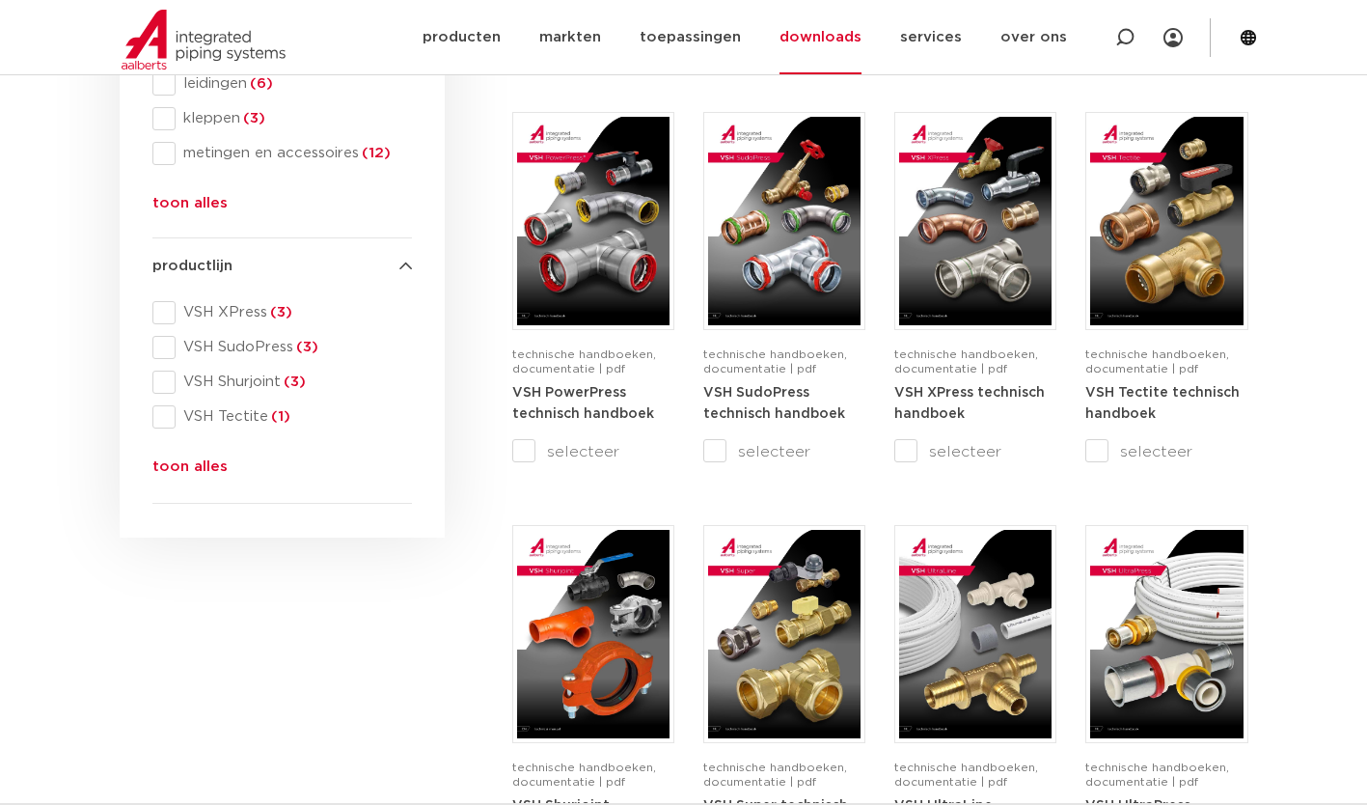 The image size is (1367, 805). What do you see at coordinates (293, 347) in the screenshot?
I see `span: VSH SudoPress` at bounding box center [293, 347].